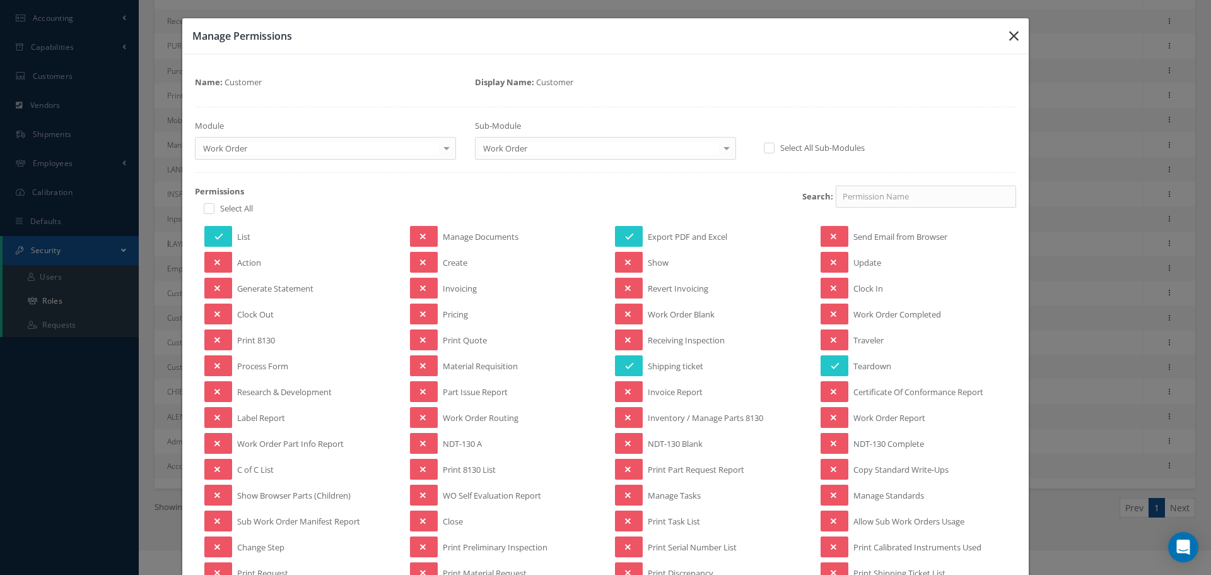 Image resolution: width=1211 pixels, height=575 pixels. Describe the element at coordinates (821, 148) in the screenshot. I see `label: Select All Sub-Modules` at that location.